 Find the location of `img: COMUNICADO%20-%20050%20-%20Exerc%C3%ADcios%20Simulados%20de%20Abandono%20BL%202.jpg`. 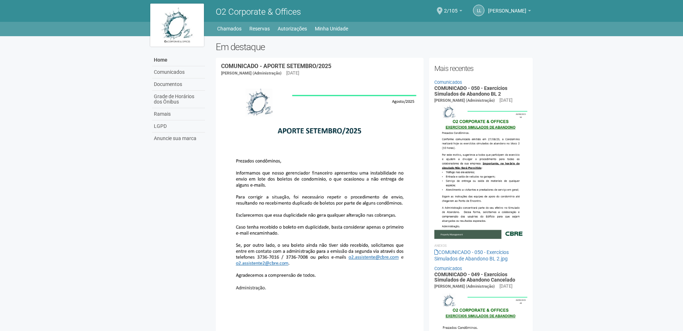

img: COMUNICADO%20-%20050%20-%20Exerc%C3%ADcios%20Simulados%20de%20Abandono%20BL%202.jpg is located at coordinates (481, 171).